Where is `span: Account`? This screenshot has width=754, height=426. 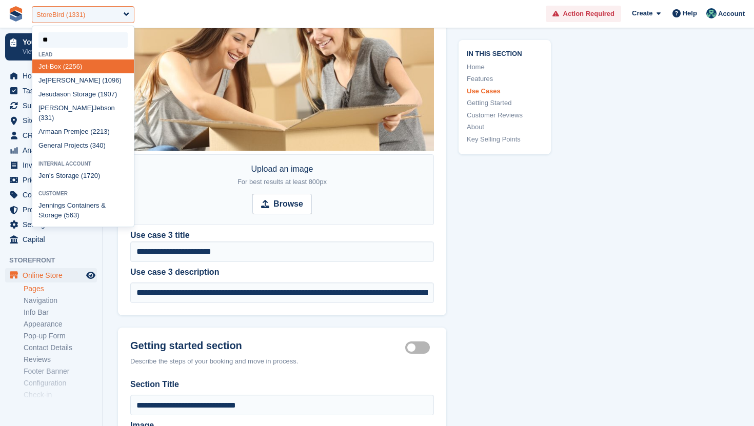
span: Account is located at coordinates (732, 14).